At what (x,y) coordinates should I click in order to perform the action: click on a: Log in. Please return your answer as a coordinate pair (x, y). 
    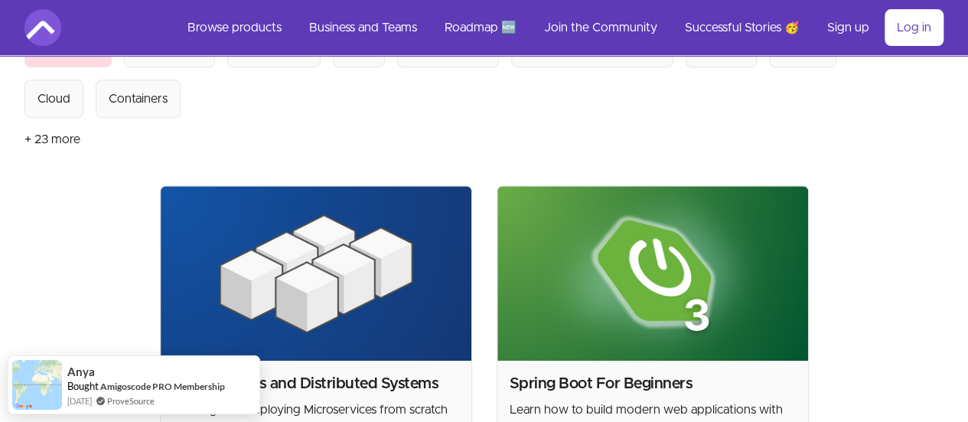
    Looking at the image, I should click on (914, 28).